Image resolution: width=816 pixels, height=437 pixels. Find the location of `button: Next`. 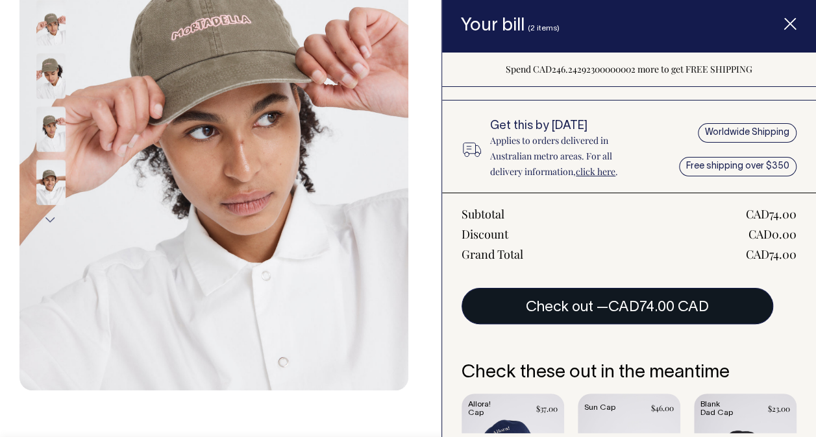

button: Next is located at coordinates (51, 219).